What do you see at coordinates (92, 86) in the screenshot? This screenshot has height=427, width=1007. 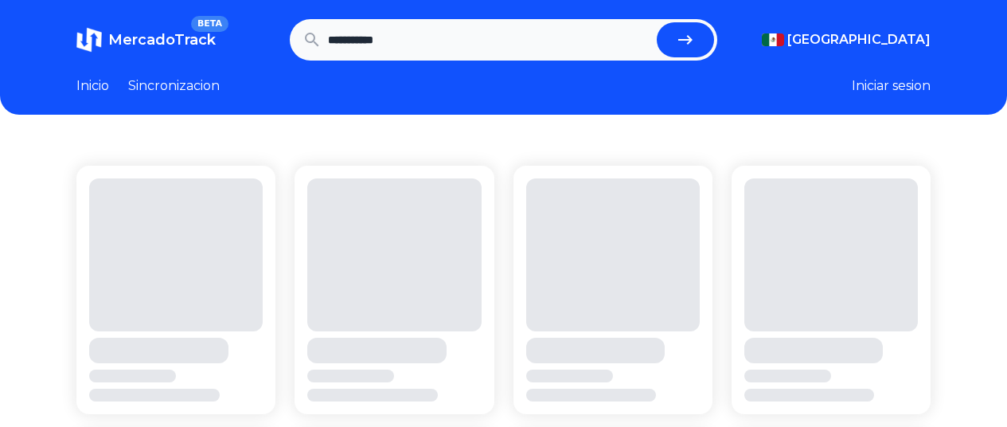 I see `a: Inicio` at bounding box center [92, 86].